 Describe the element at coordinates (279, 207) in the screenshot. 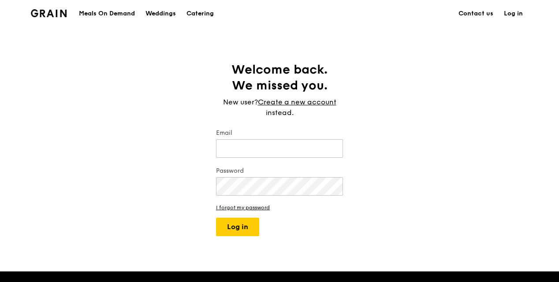

I see `a: I forgot my password` at that location.